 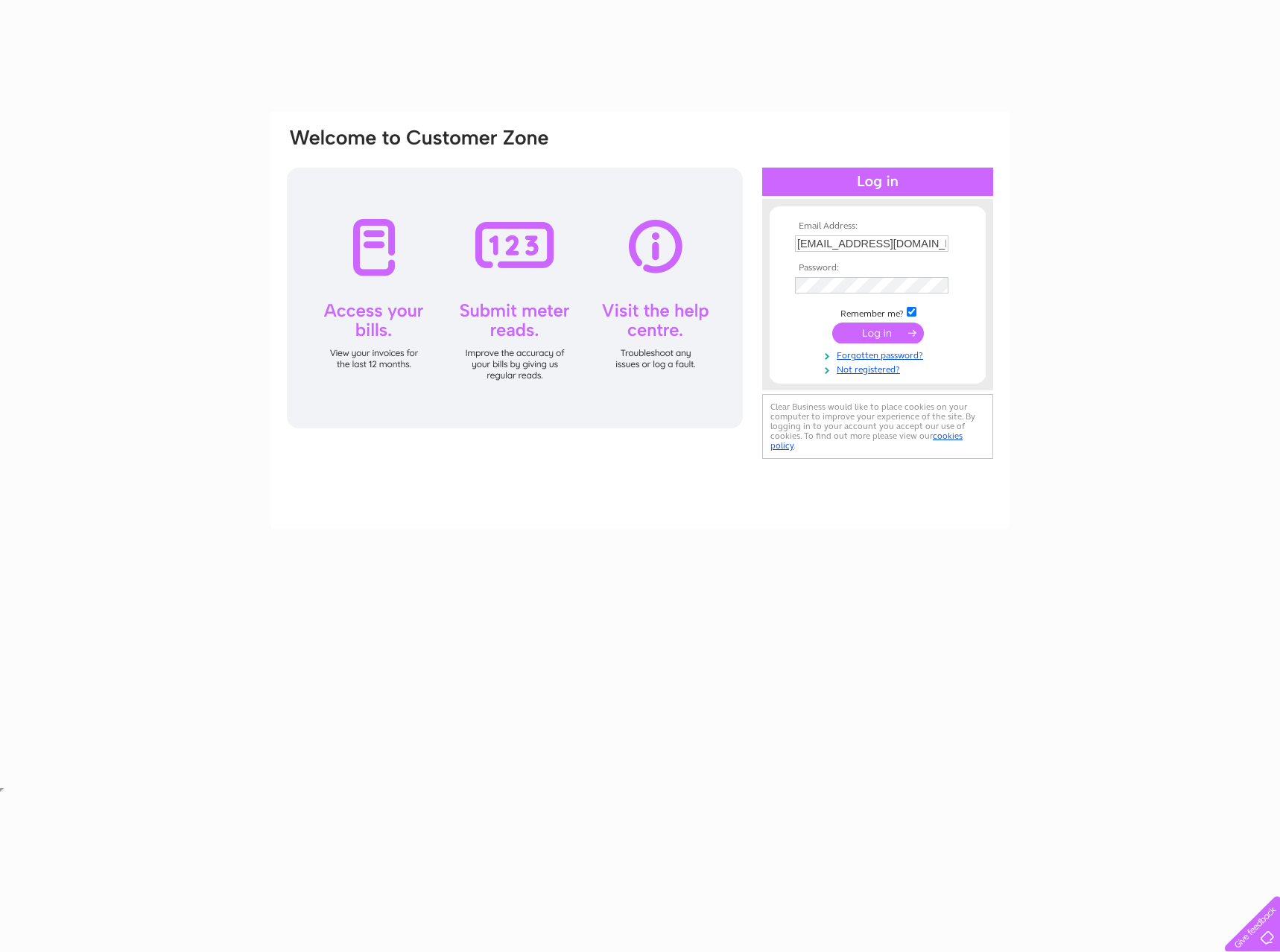 I want to click on a: Forgotten password?, so click(x=879, y=354).